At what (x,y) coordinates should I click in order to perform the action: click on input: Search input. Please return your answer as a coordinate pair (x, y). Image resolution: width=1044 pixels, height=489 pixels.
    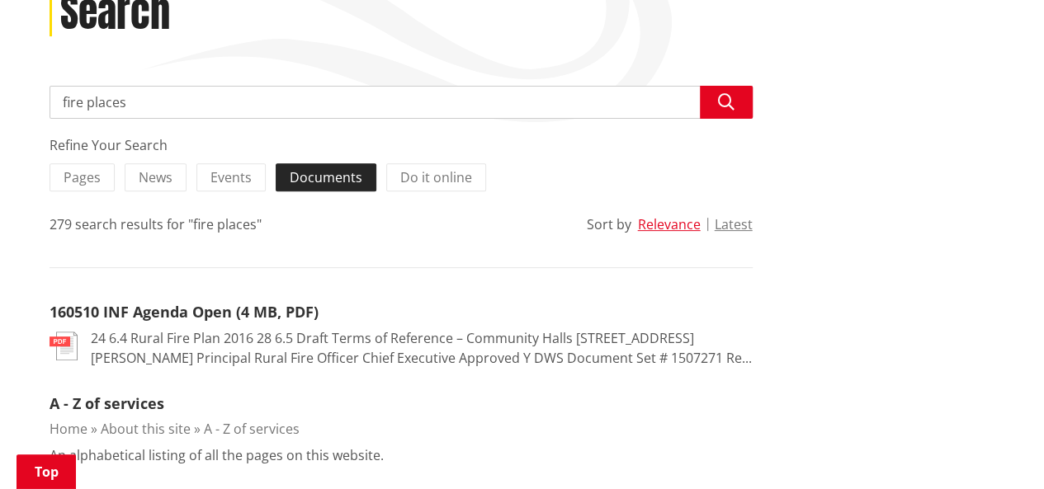
    Looking at the image, I should click on (401, 102).